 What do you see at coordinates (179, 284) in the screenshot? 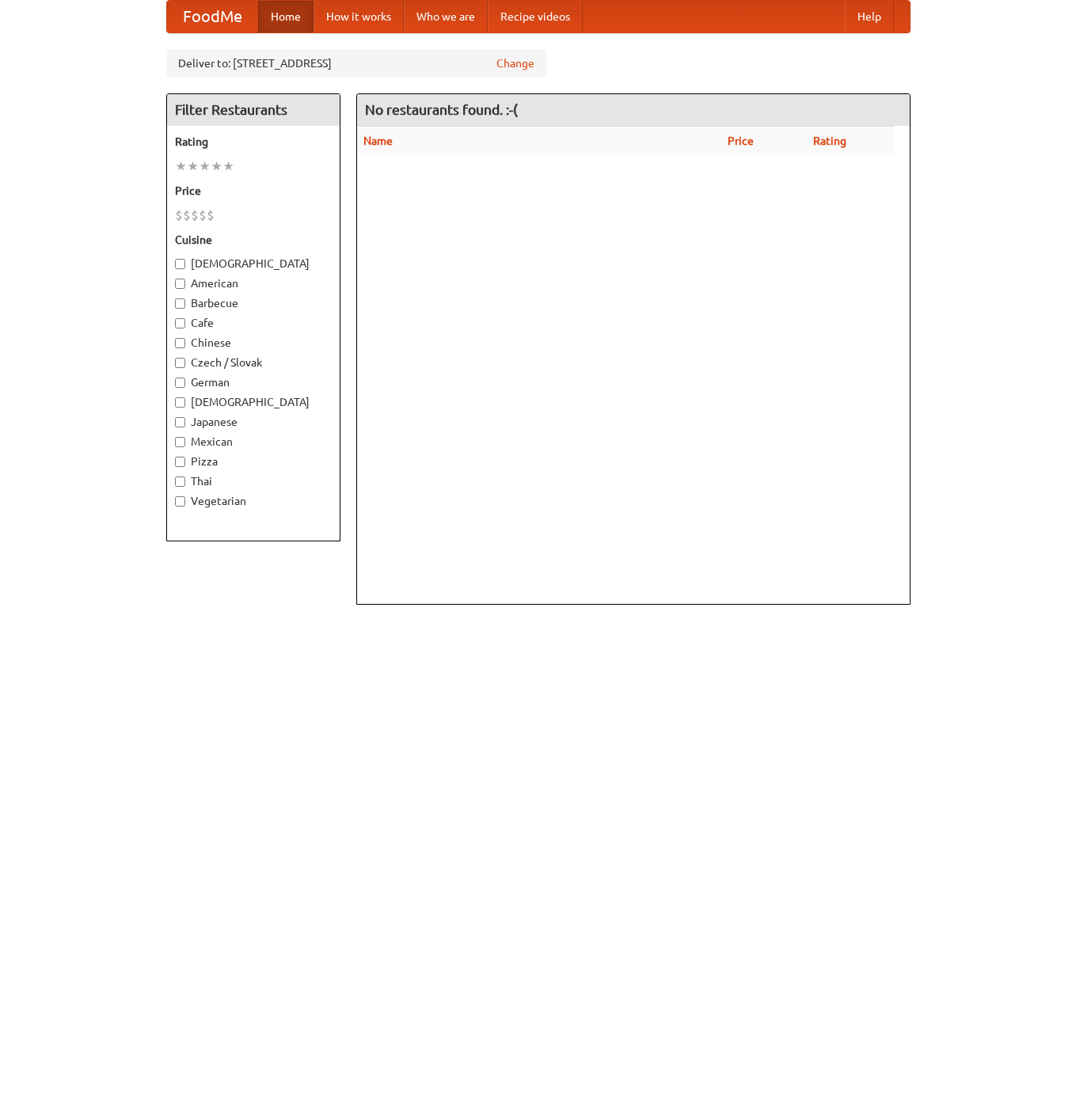
I see `input: American` at bounding box center [179, 284].